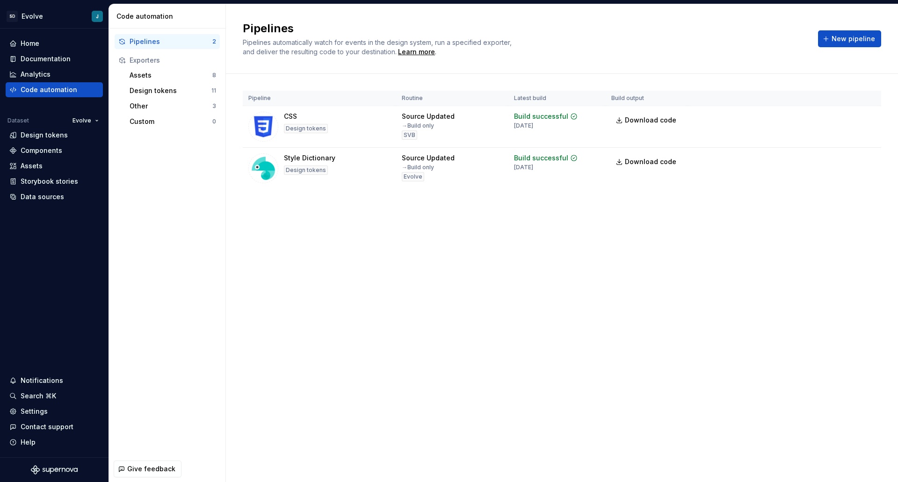  Describe the element at coordinates (849, 39) in the screenshot. I see `button: New pipeline` at that location.